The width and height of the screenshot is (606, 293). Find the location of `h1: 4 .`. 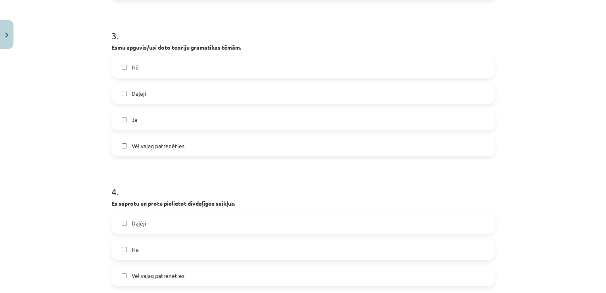

h1: 4 . is located at coordinates (303, 184).